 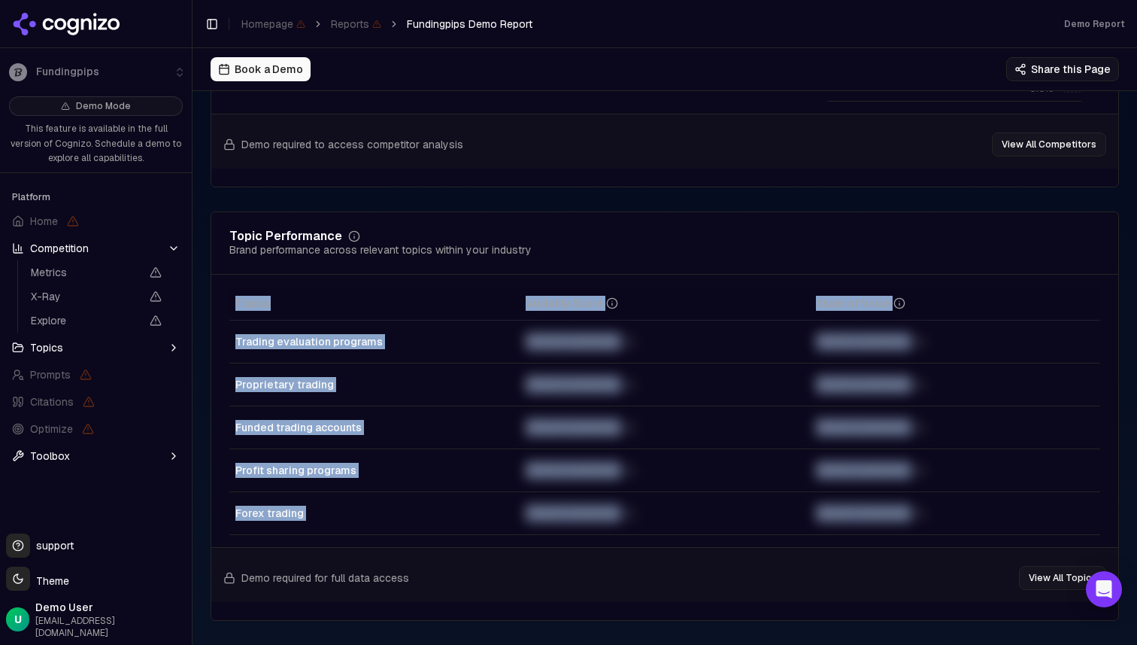 What do you see at coordinates (51, 429) in the screenshot?
I see `span: Optimize` at bounding box center [51, 429].